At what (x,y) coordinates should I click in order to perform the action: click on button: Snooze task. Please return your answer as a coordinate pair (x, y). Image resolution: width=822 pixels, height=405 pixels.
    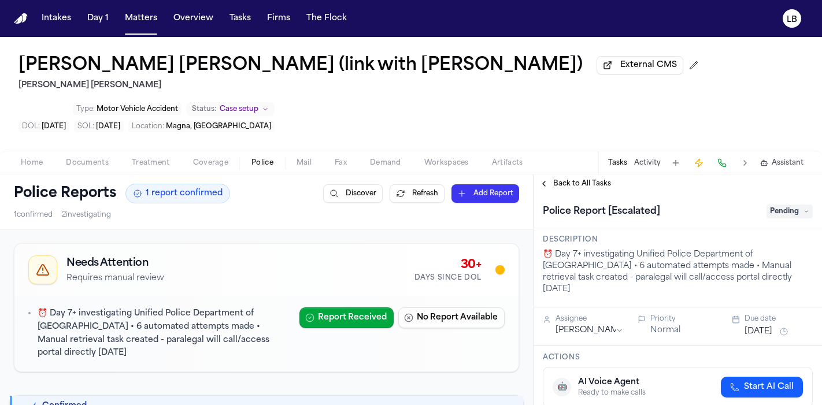
    Looking at the image, I should click on (784, 332).